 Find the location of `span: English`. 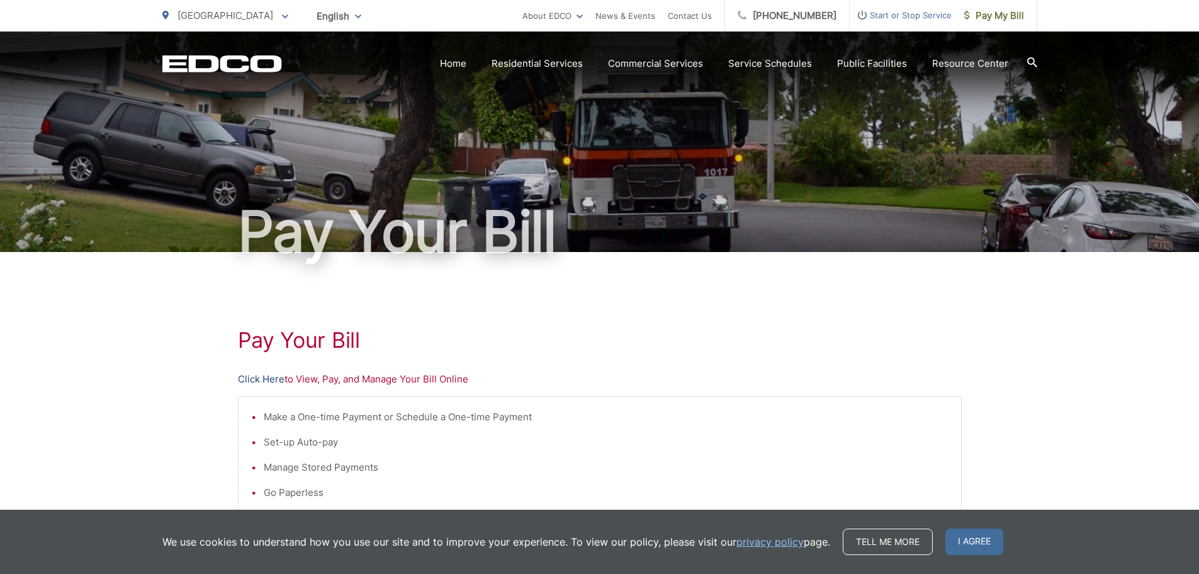

span: English is located at coordinates (339, 16).